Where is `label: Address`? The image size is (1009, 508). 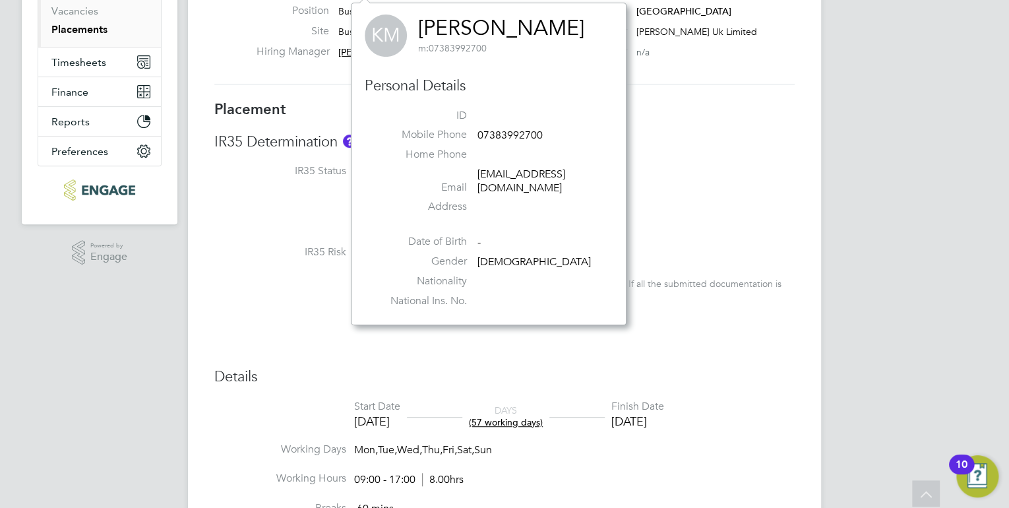 label: Address is located at coordinates (421, 207).